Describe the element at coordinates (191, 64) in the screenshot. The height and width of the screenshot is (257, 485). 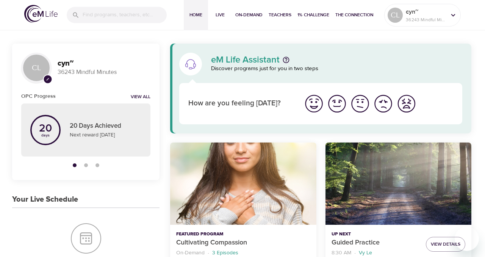
I see `img: eM Life Assistant` at that location.